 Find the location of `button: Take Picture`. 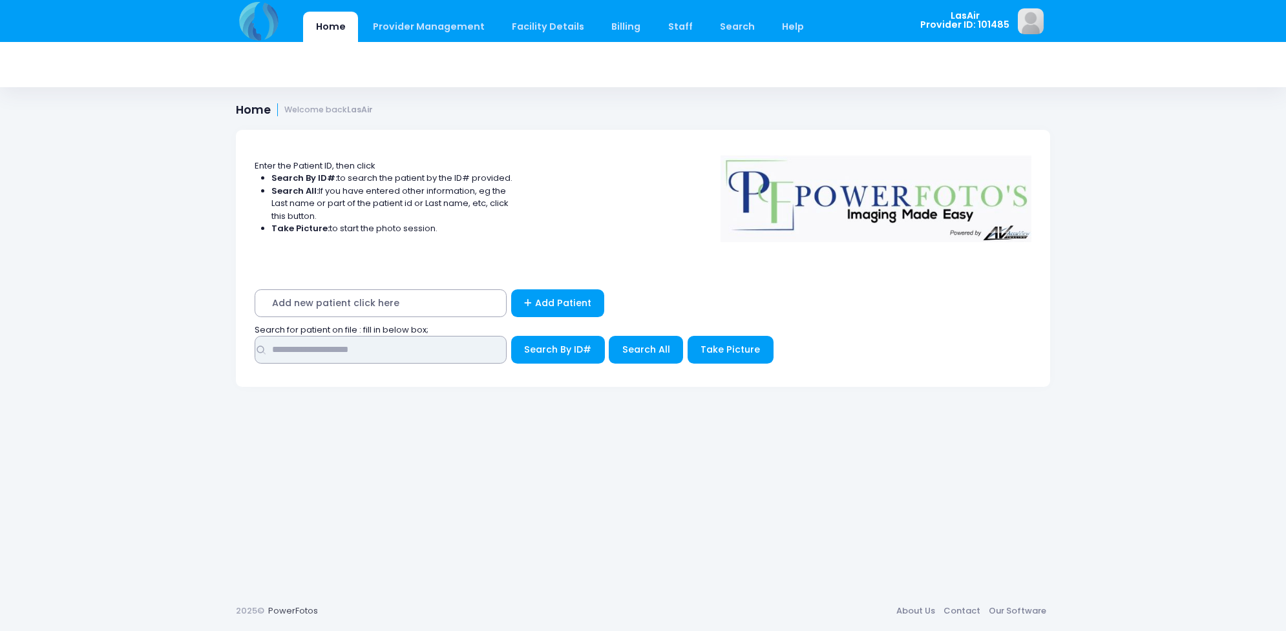

button: Take Picture is located at coordinates (730, 350).